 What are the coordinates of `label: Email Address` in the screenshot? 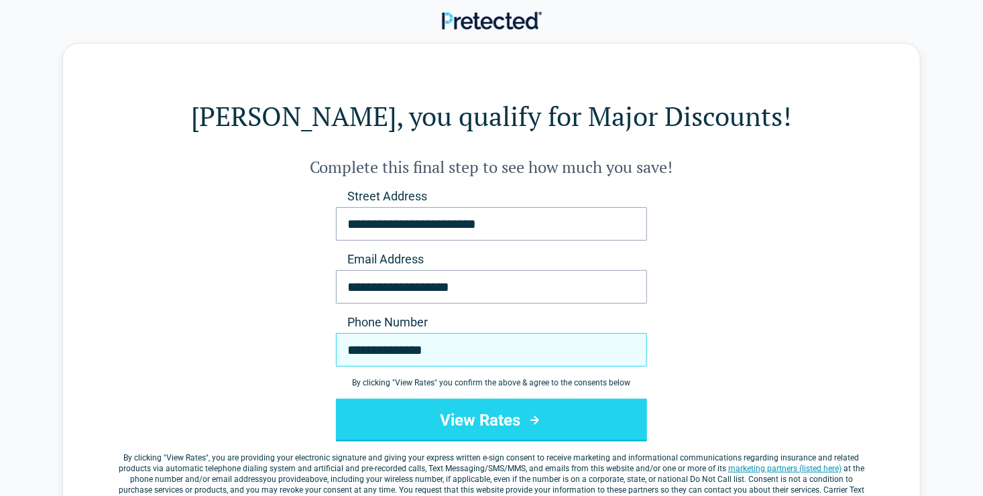 It's located at (492, 260).